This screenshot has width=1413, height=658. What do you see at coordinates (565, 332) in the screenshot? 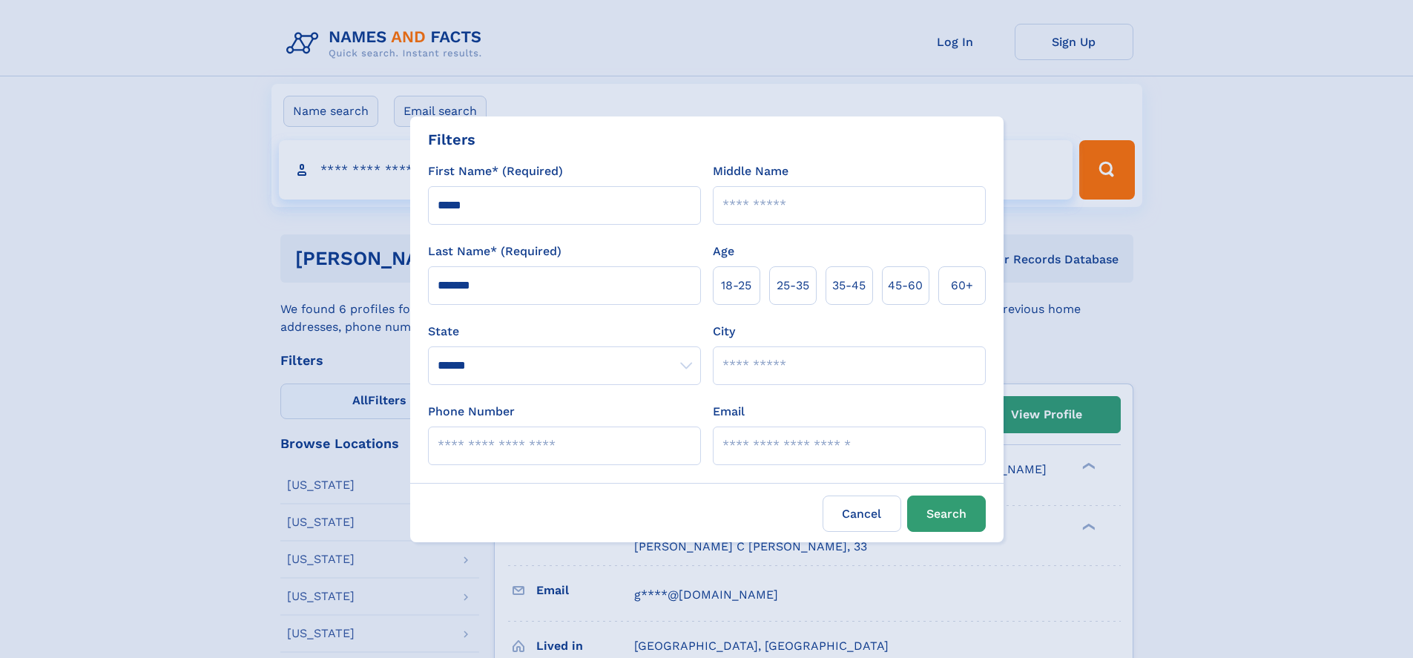
I see `label: State` at bounding box center [565, 332].